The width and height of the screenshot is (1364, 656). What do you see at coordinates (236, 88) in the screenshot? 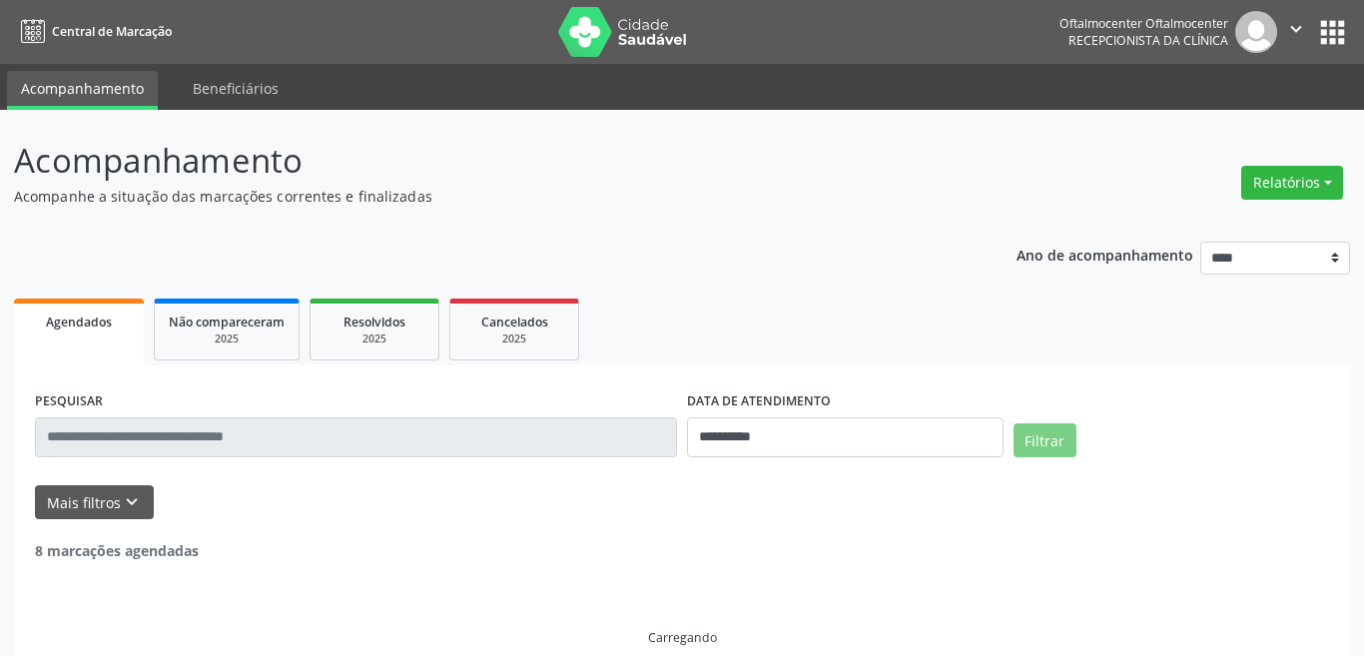
I see `a: Beneficiários` at bounding box center [236, 88].